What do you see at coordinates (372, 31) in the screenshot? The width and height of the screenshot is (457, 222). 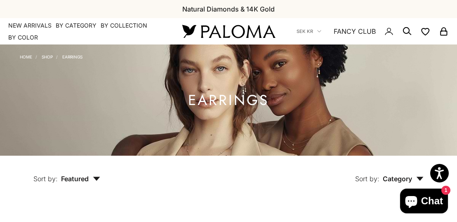 I see `nav: Secondary navigation` at bounding box center [372, 31].